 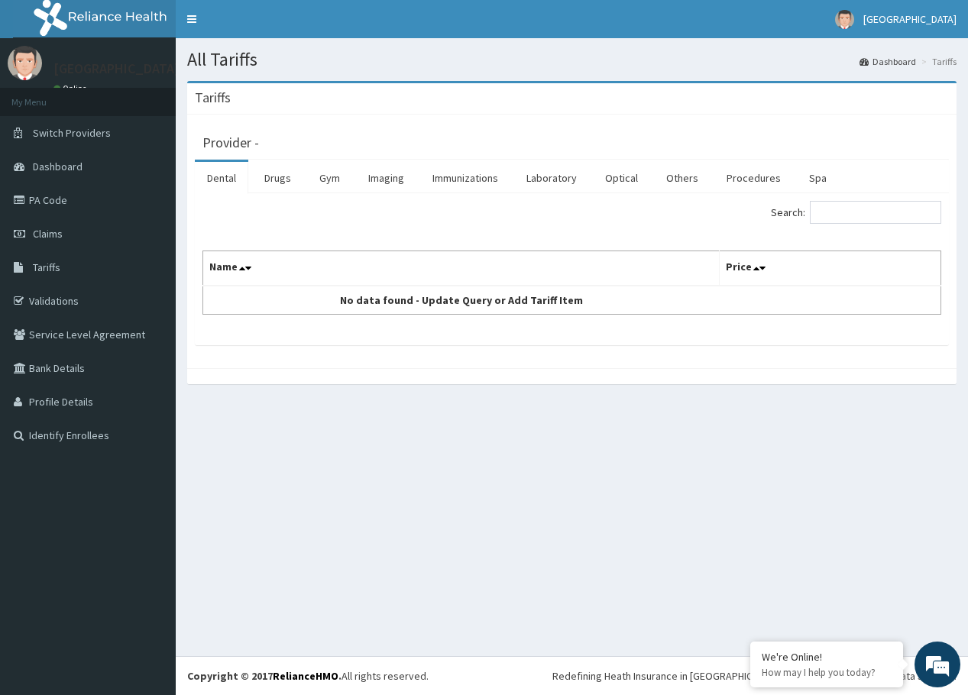 I want to click on th: Name, so click(x=461, y=269).